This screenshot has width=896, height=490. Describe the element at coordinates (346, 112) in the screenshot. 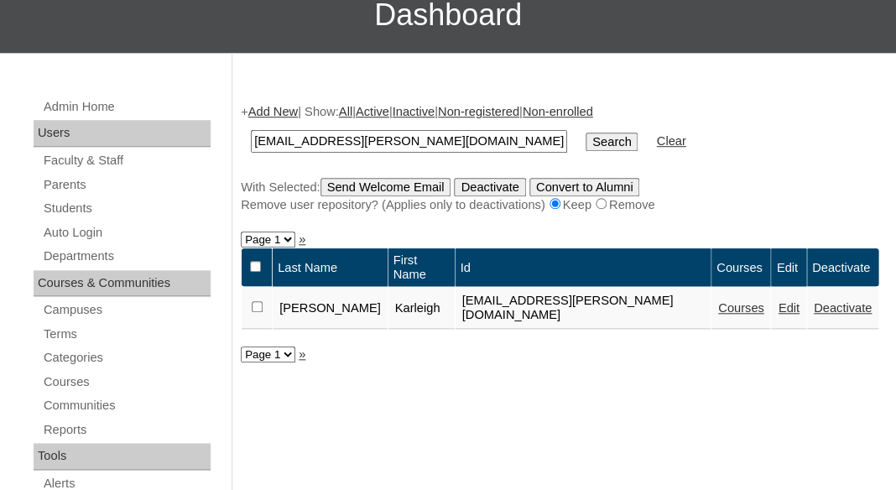

I see `a: All` at that location.